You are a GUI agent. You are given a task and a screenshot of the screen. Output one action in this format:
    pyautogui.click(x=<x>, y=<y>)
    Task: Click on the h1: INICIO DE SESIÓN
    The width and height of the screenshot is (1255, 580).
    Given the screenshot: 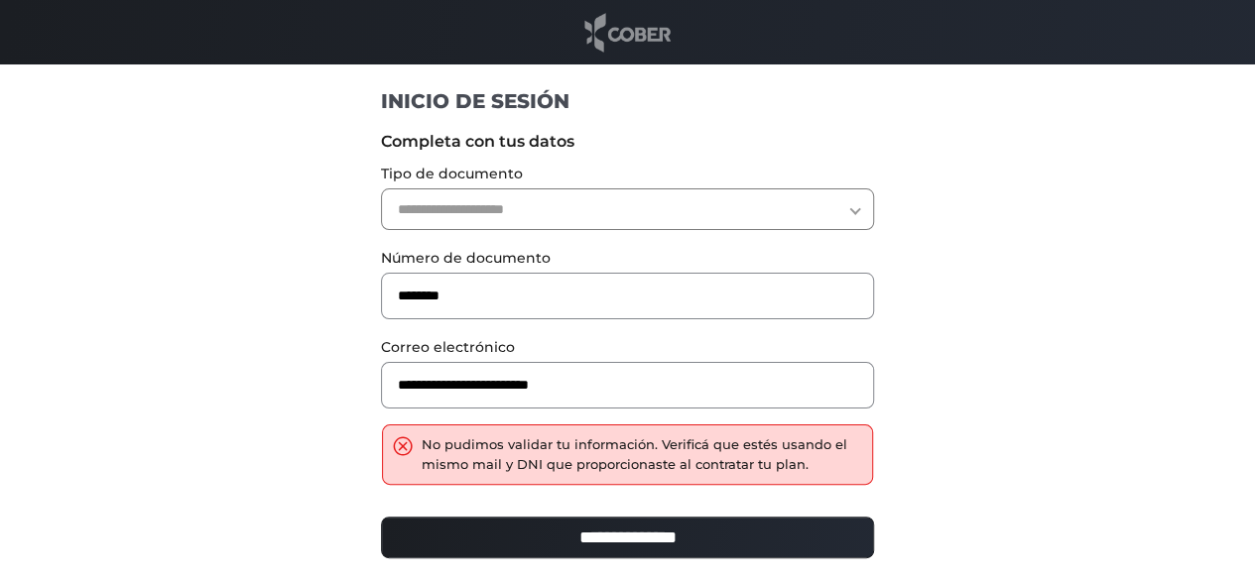 What is the action you would take?
    pyautogui.click(x=627, y=101)
    